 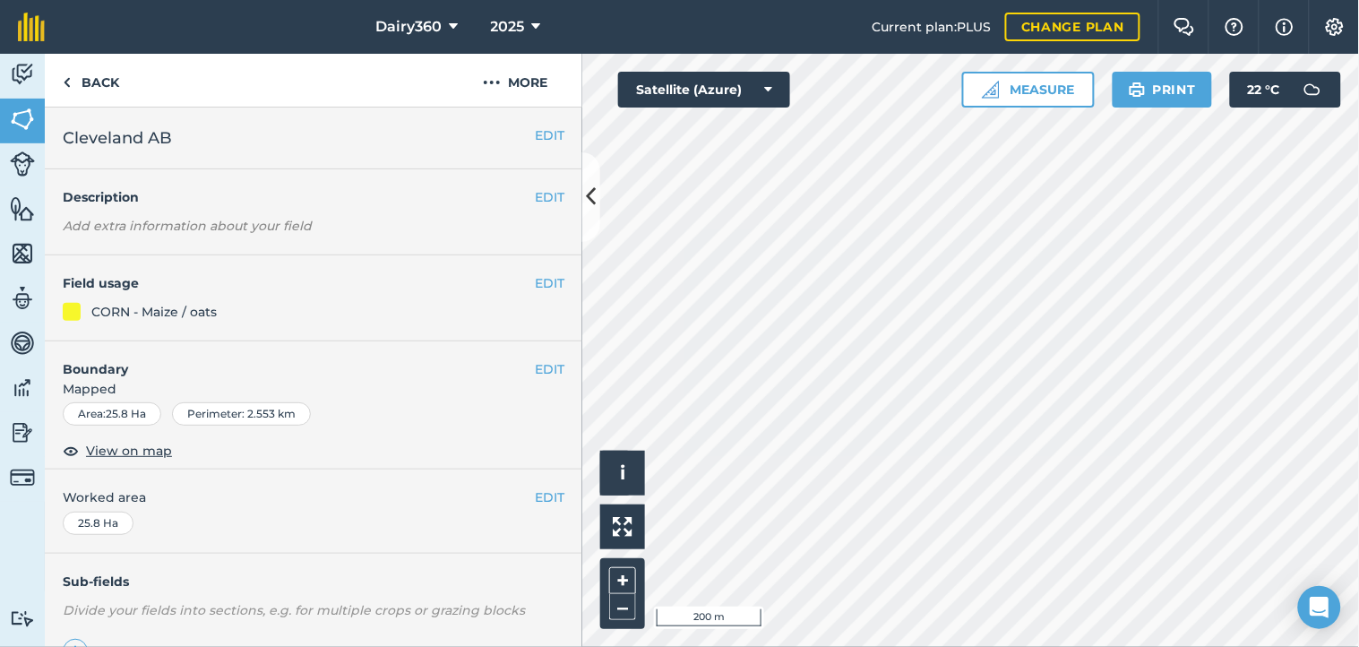 What do you see at coordinates (117, 138) in the screenshot?
I see `span: Cleveland AB` at bounding box center [117, 138].